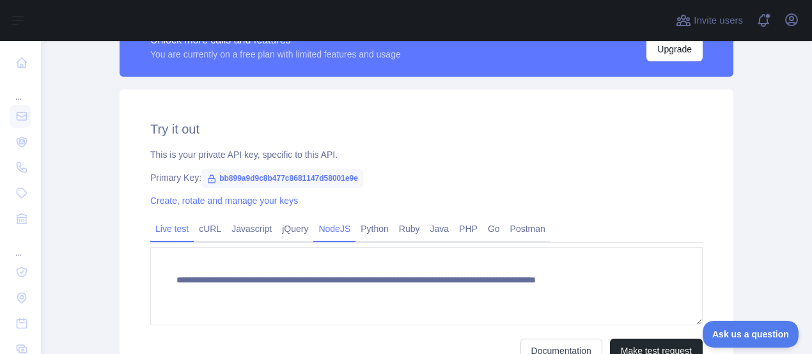 This screenshot has width=812, height=354. What do you see at coordinates (409, 229) in the screenshot?
I see `a: Ruby` at bounding box center [409, 229].